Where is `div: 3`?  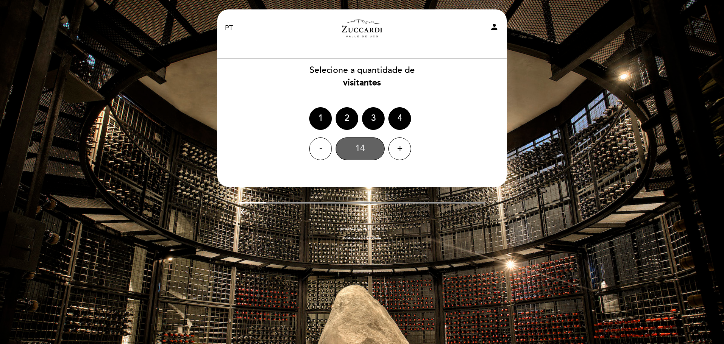 div: 3 is located at coordinates (374, 118).